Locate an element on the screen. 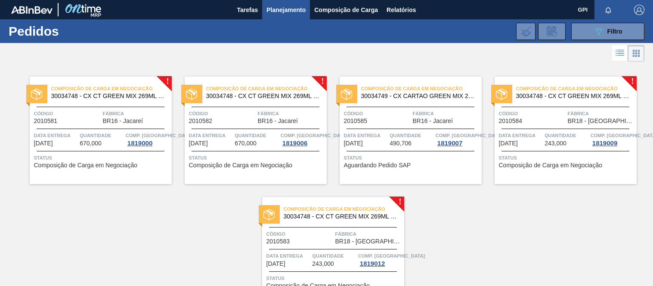 The height and width of the screenshot is (286, 653). div: 1819012 is located at coordinates (372, 264).